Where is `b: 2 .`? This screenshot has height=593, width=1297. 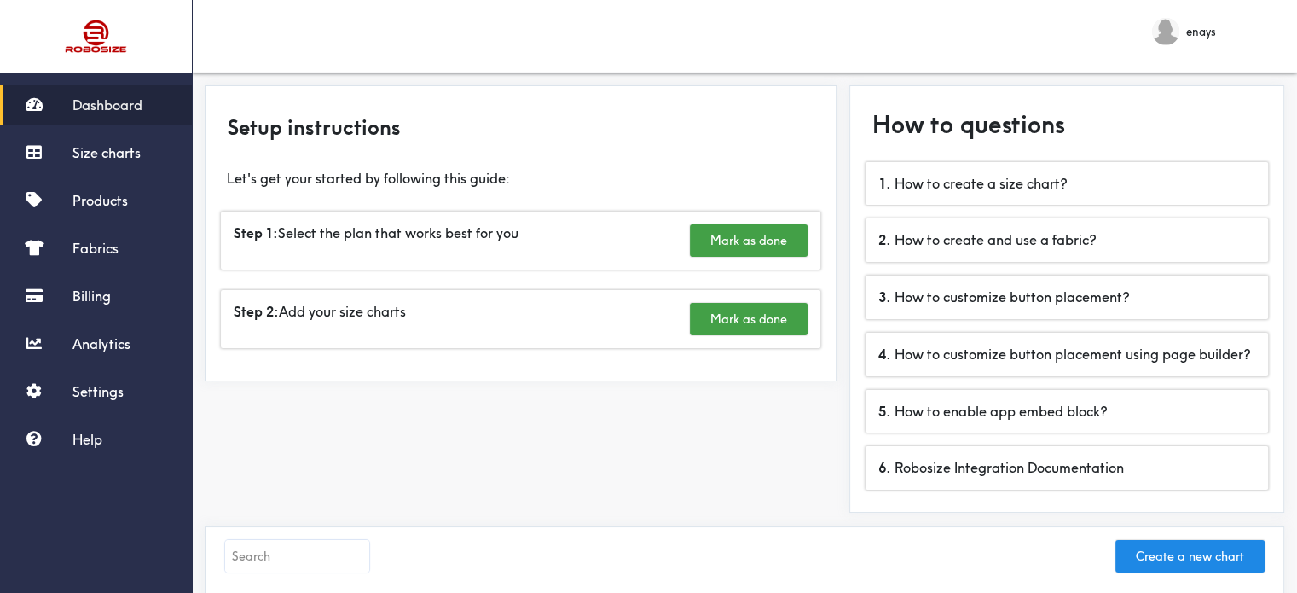 b: 2 . is located at coordinates (884, 240).